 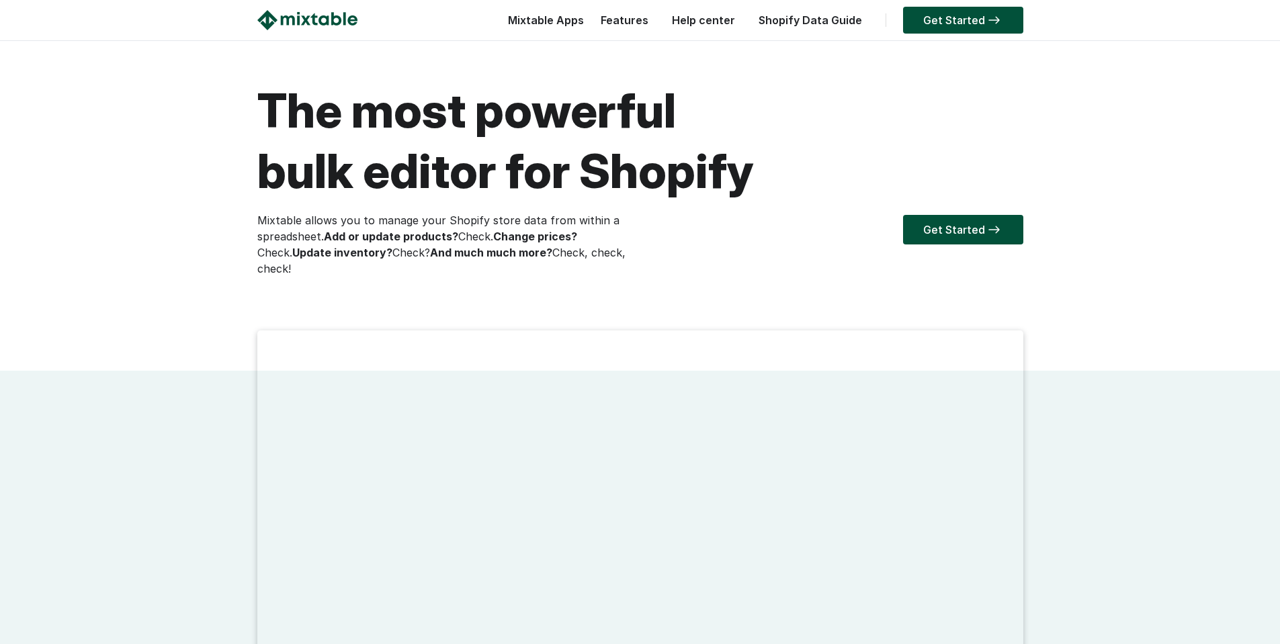 What do you see at coordinates (624, 20) in the screenshot?
I see `a: Features` at bounding box center [624, 20].